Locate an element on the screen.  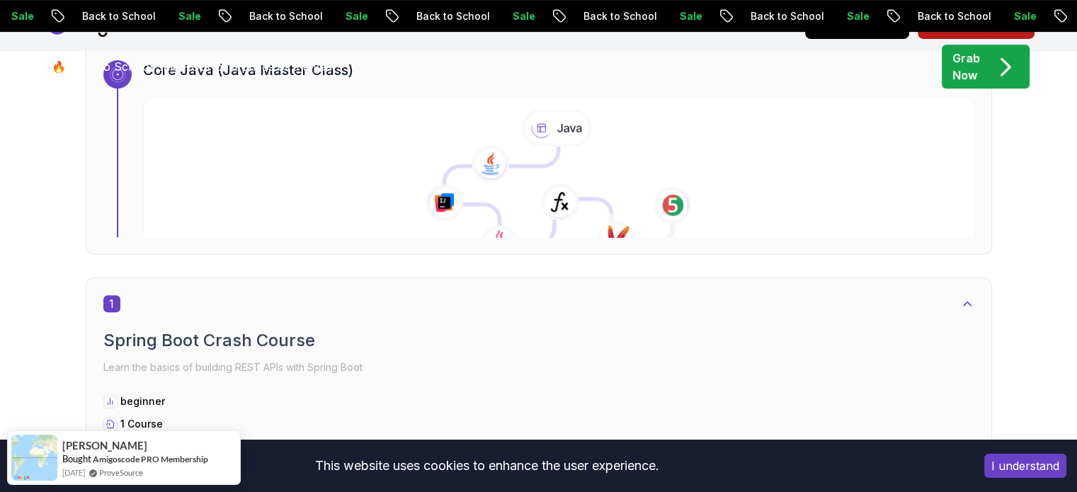
span: 1 is located at coordinates (112, 304).